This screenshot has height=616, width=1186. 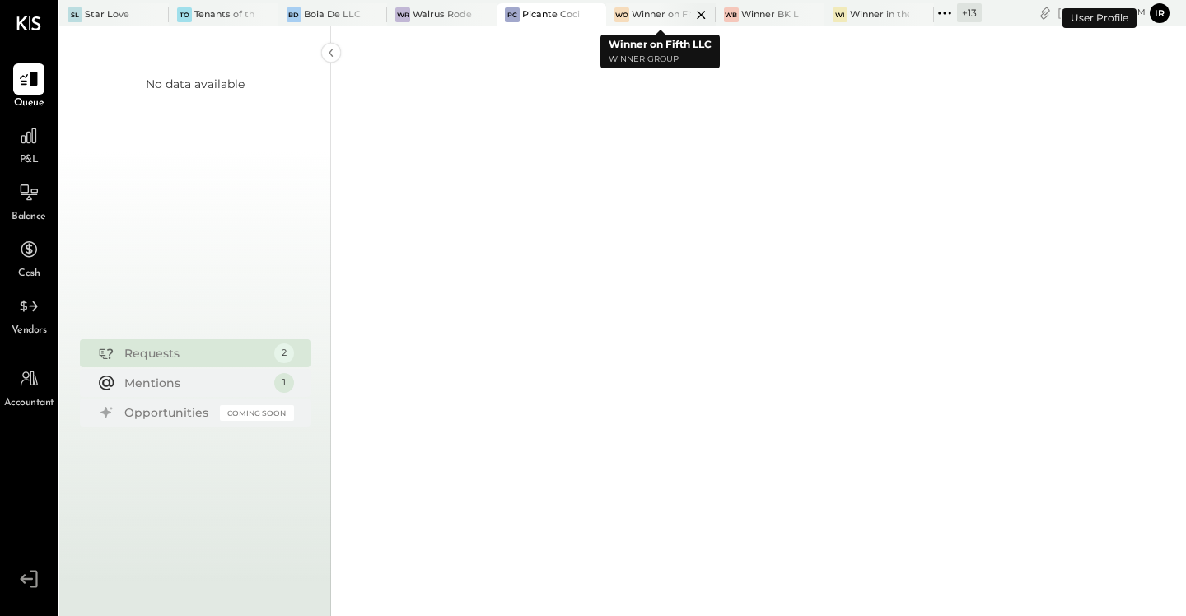 What do you see at coordinates (622, 15) in the screenshot?
I see `div: Wo` at bounding box center [622, 15].